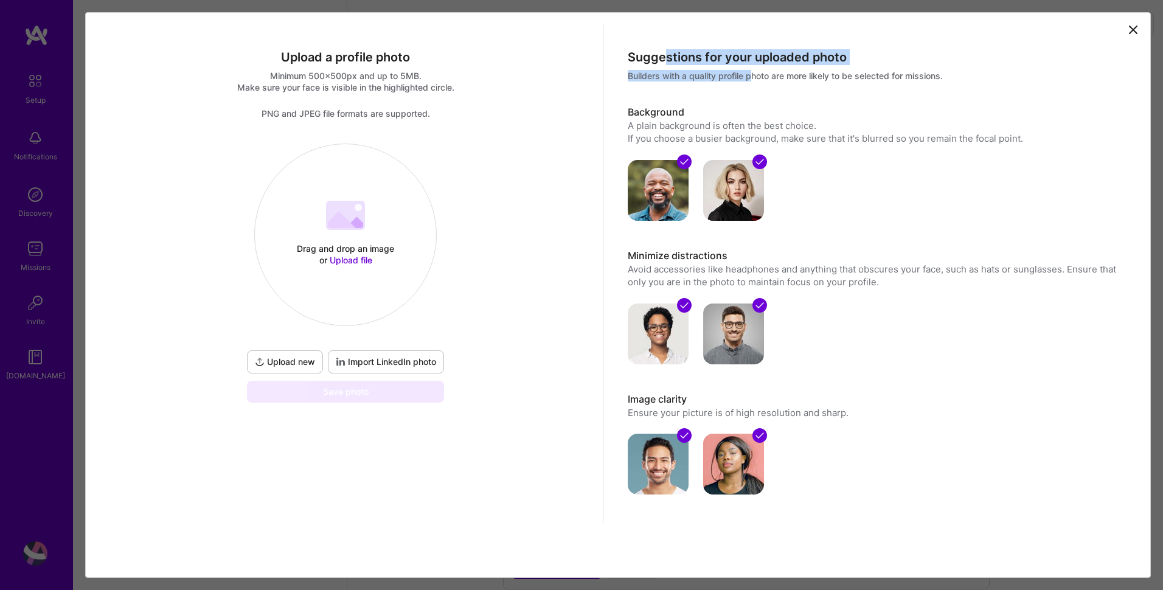  I want to click on span: Upload file, so click(351, 260).